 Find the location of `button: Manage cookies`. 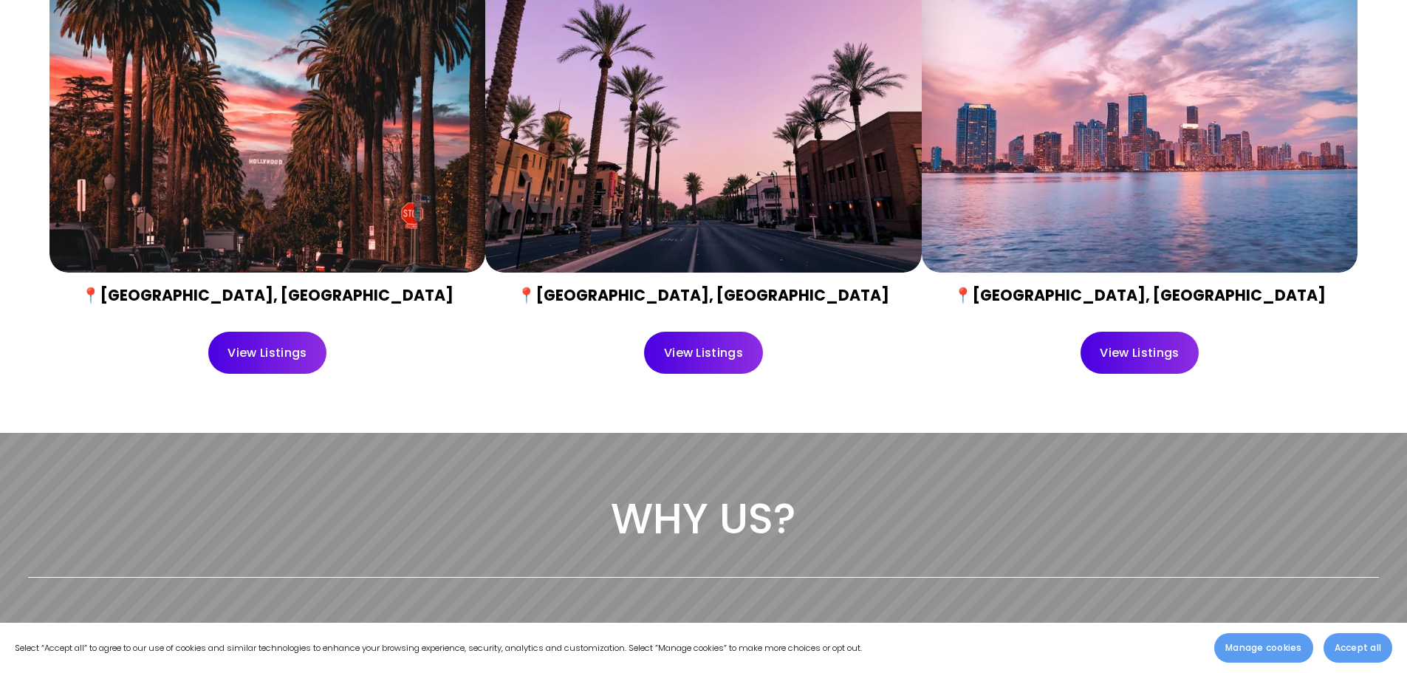

button: Manage cookies is located at coordinates (1263, 648).